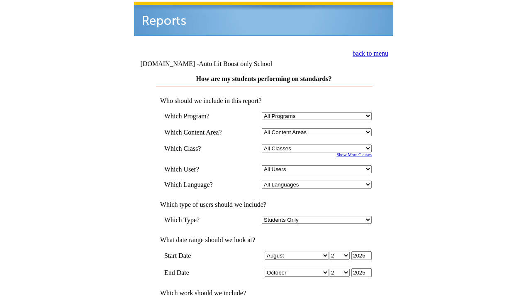 The height and width of the screenshot is (299, 531). Describe the element at coordinates (199, 148) in the screenshot. I see `td: Which Class?` at that location.